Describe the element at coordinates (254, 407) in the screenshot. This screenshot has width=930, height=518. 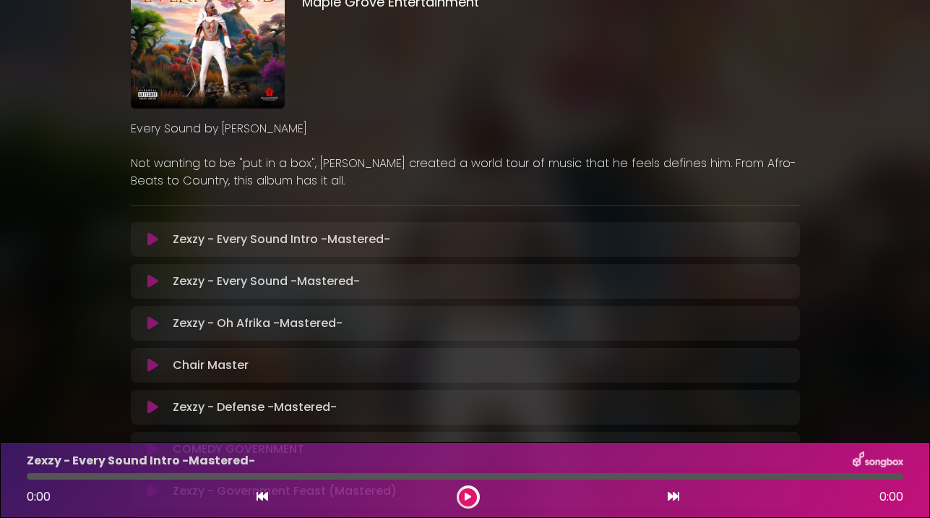
I see `p: Zexzy - Defense -Mastered-` at that location.